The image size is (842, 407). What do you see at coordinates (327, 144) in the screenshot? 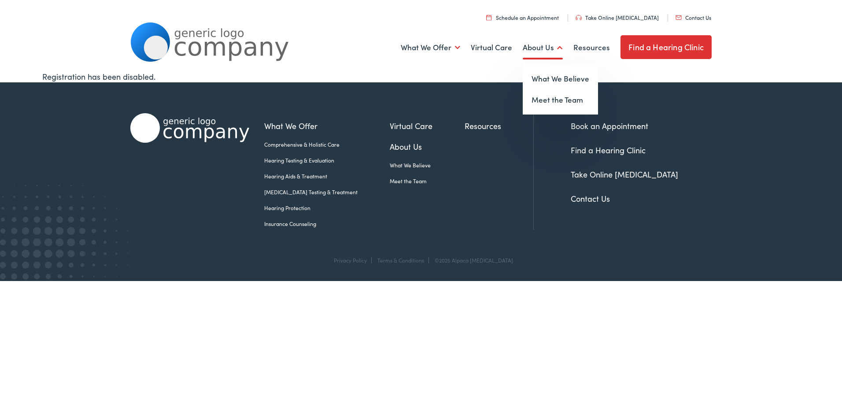
I see `a: Comprehensive & Holistic Care` at bounding box center [327, 144].